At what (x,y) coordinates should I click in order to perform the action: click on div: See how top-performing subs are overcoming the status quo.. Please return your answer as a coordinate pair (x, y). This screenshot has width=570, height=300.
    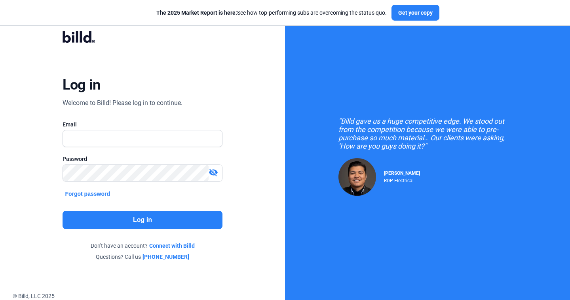
    Looking at the image, I should click on (271, 13).